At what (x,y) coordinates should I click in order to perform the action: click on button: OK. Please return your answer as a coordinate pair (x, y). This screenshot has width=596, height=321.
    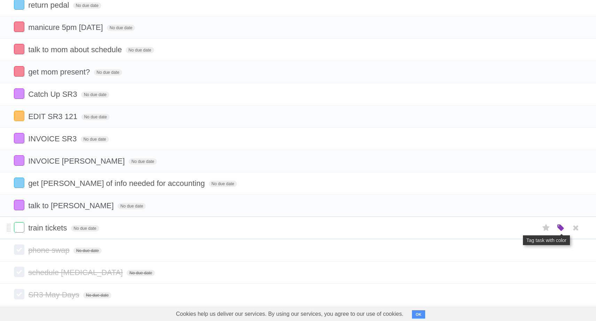
    Looking at the image, I should click on (418, 314).